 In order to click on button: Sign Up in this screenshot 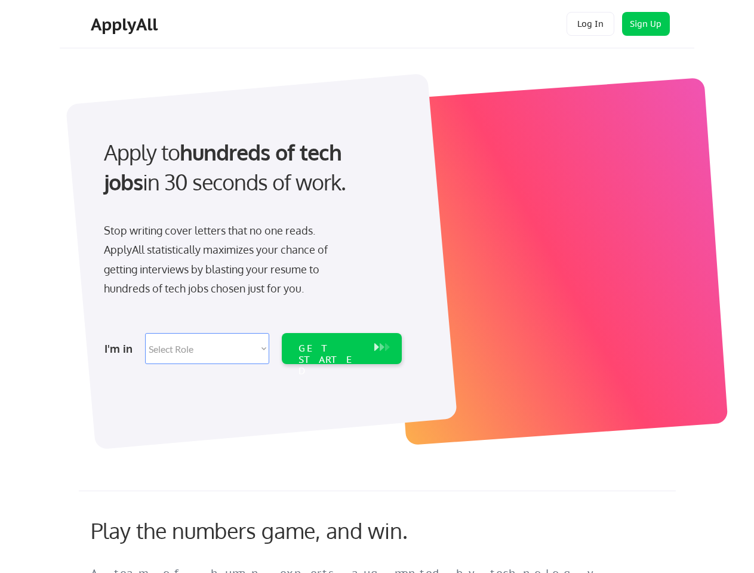, I will do `click(646, 24)`.